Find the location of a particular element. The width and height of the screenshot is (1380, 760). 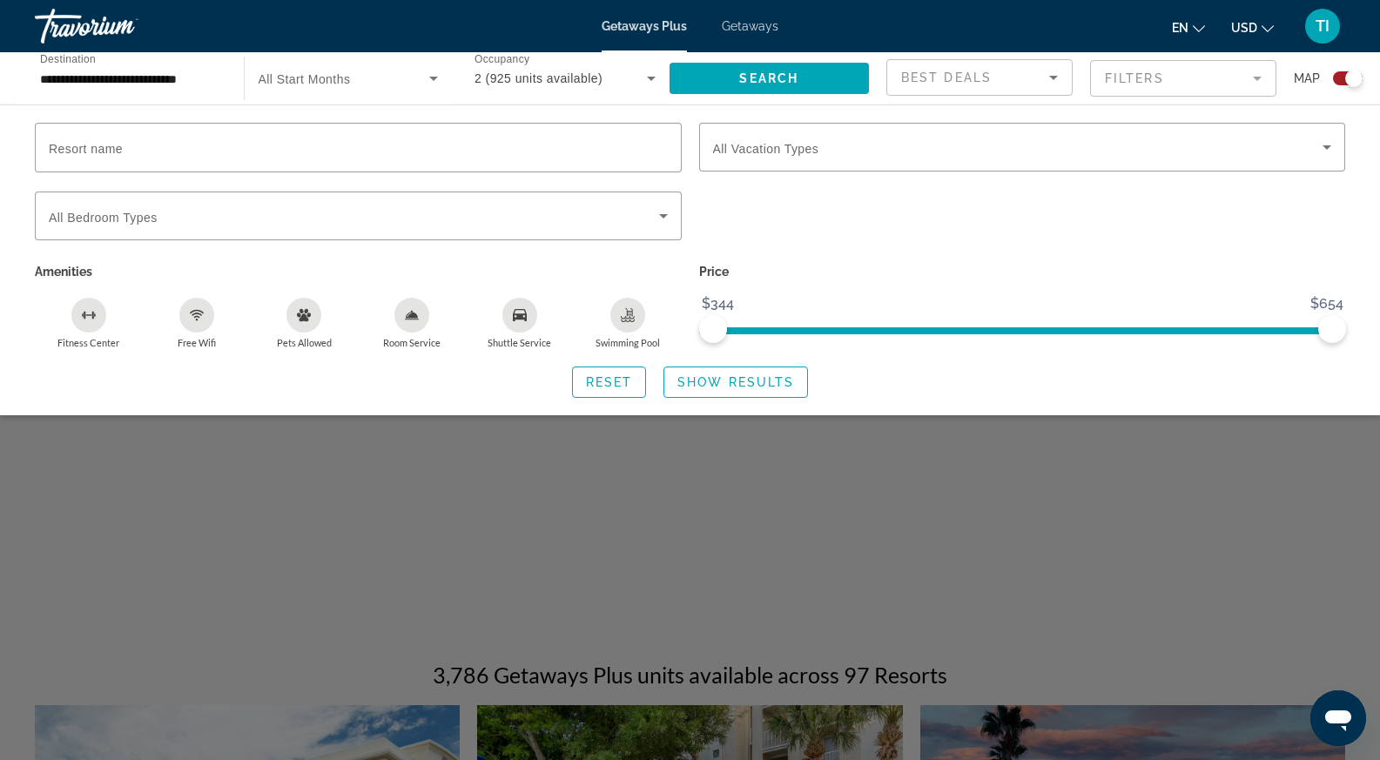

span: Resort name is located at coordinates (85, 149).